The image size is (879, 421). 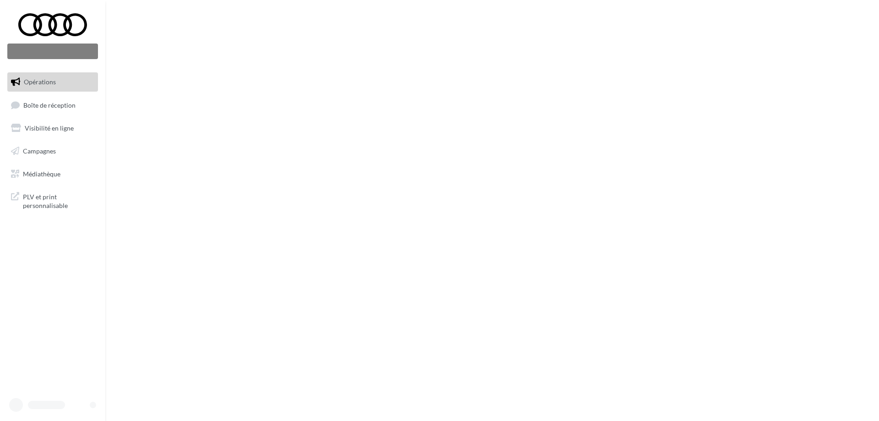 What do you see at coordinates (53, 128) in the screenshot?
I see `a: Visibilité en ligne` at bounding box center [53, 128].